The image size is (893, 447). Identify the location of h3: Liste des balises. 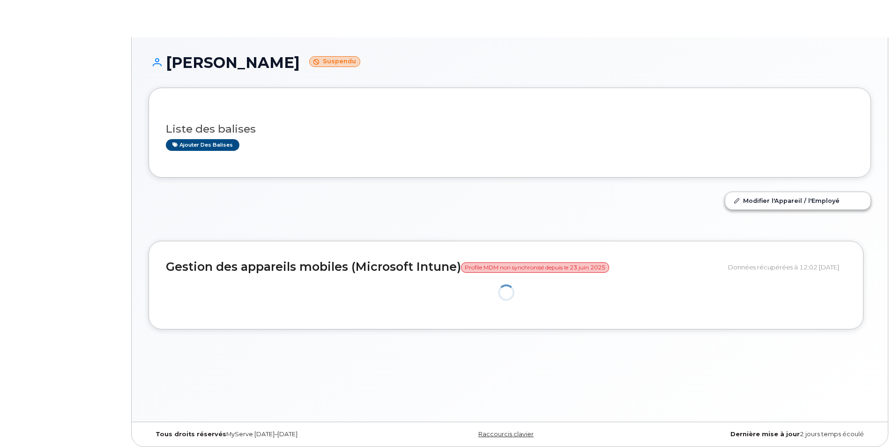
(510, 129).